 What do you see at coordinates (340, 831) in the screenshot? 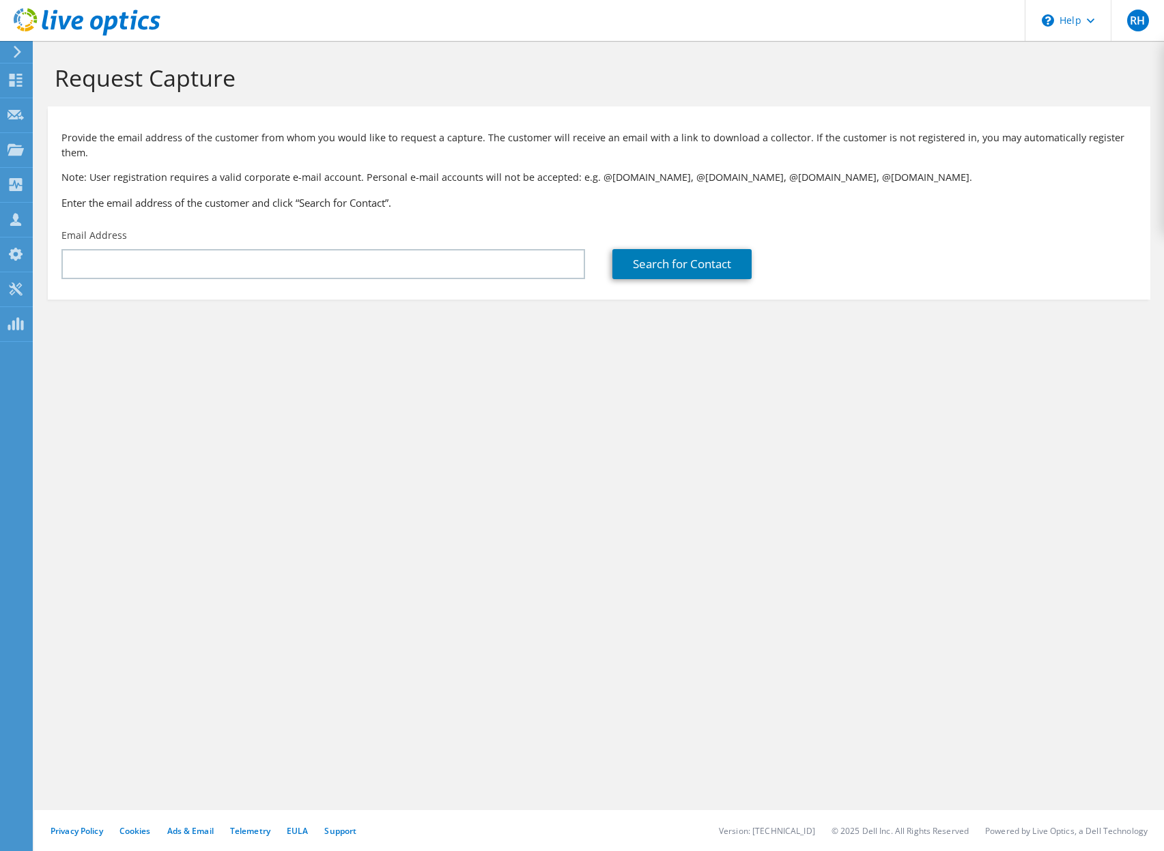
I see `a: Support` at bounding box center [340, 831].